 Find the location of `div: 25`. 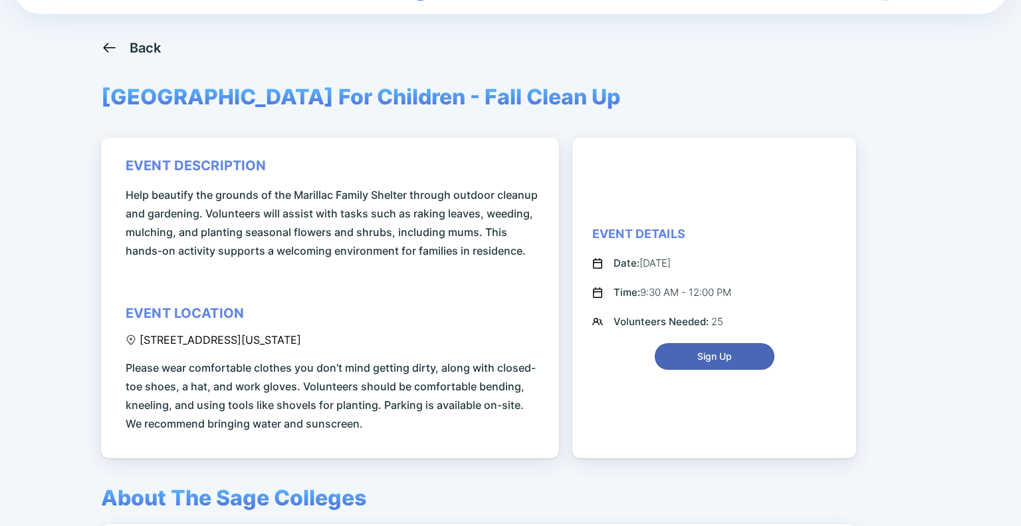

div: 25 is located at coordinates (668, 322).